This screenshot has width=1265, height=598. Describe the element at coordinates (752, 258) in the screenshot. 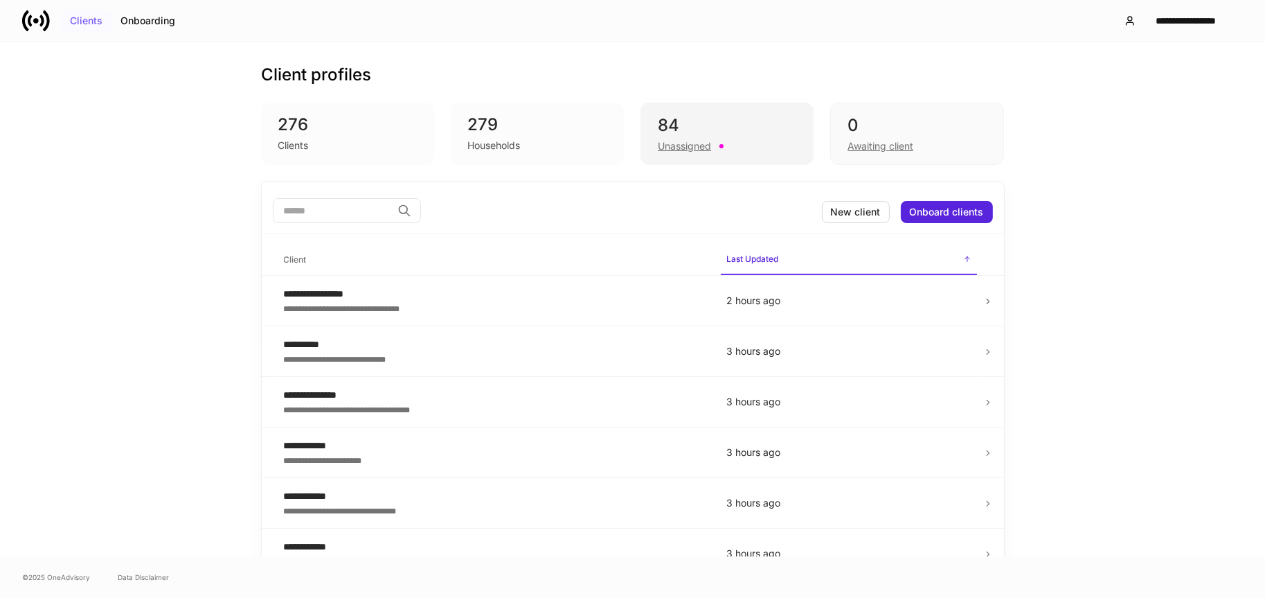

I see `h6: Last Updated` at that location.